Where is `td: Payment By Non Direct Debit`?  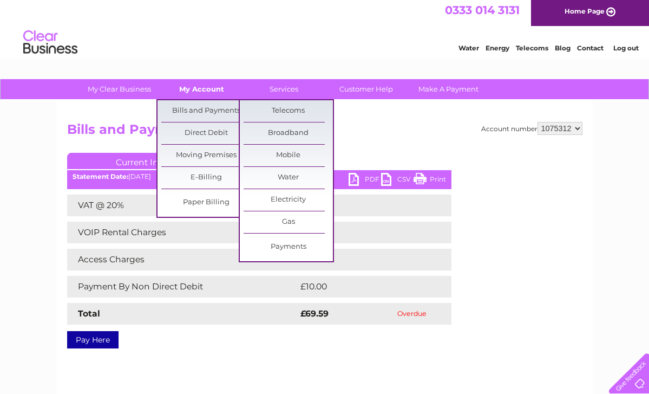
td: Payment By Non Direct Debit is located at coordinates (183, 286).